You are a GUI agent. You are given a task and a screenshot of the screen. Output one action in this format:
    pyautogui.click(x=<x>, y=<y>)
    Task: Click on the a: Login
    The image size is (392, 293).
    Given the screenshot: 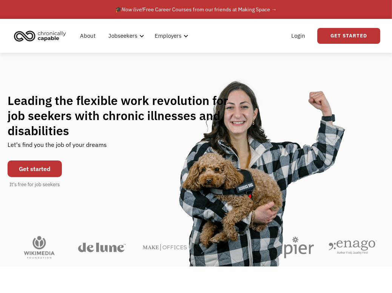 What is the action you would take?
    pyautogui.click(x=298, y=36)
    